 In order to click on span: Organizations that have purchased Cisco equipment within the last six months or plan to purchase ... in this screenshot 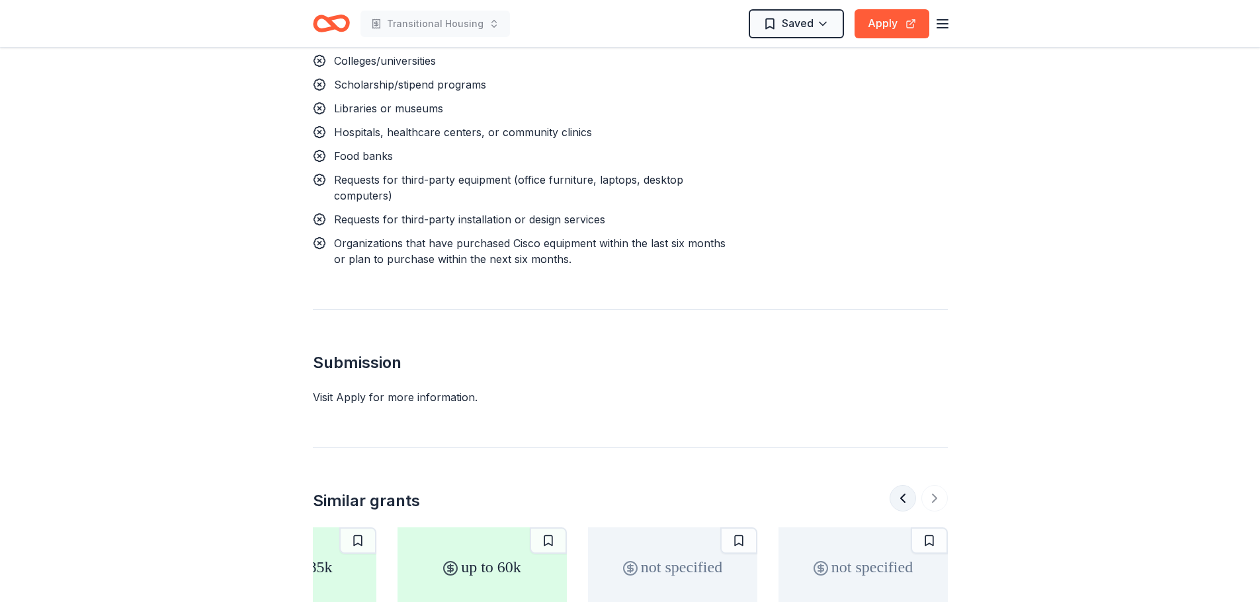, I will do `click(530, 251)`.